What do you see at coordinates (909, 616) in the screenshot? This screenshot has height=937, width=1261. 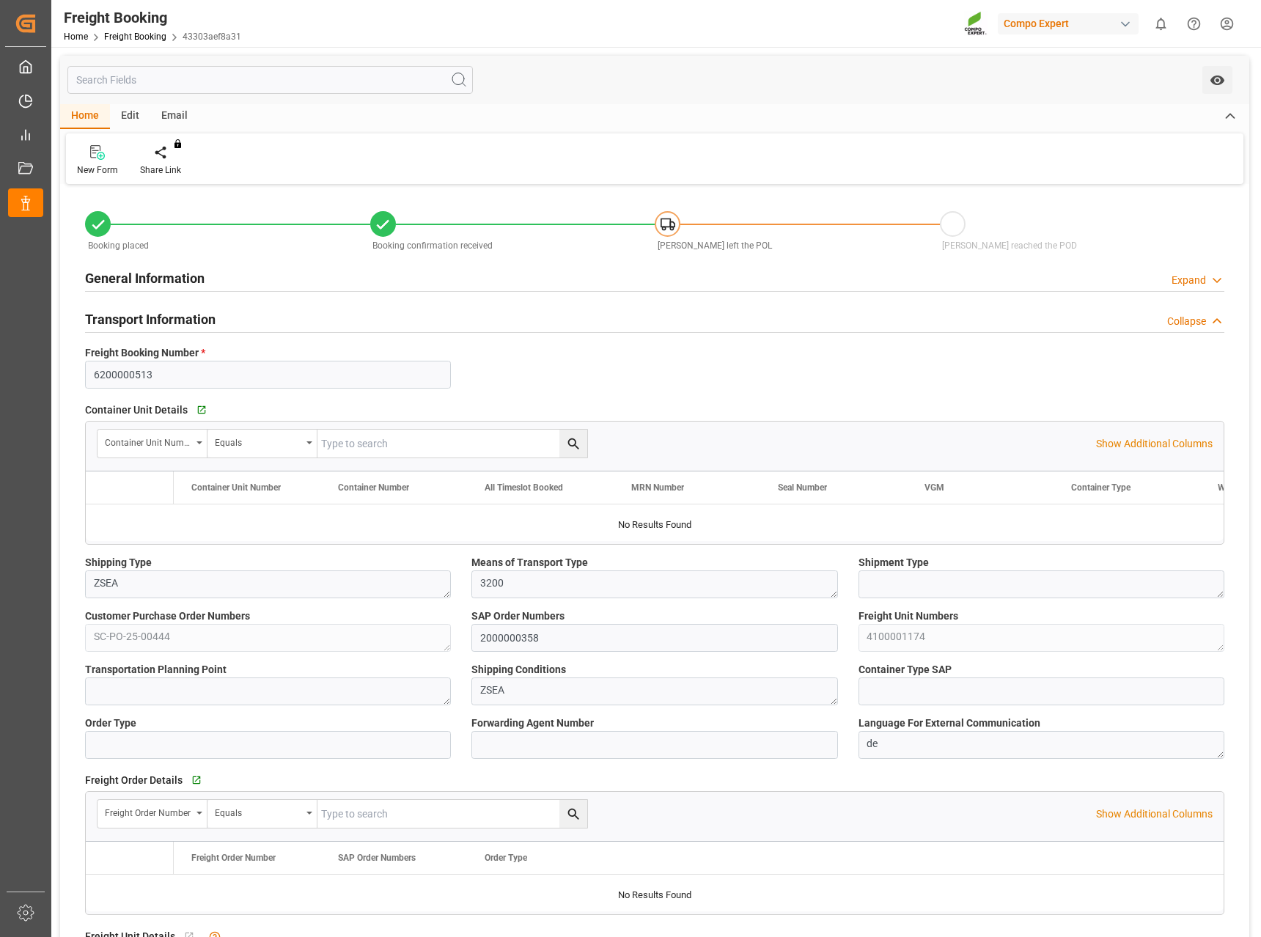 I see `span: Freight Unit Numbers` at bounding box center [909, 616].